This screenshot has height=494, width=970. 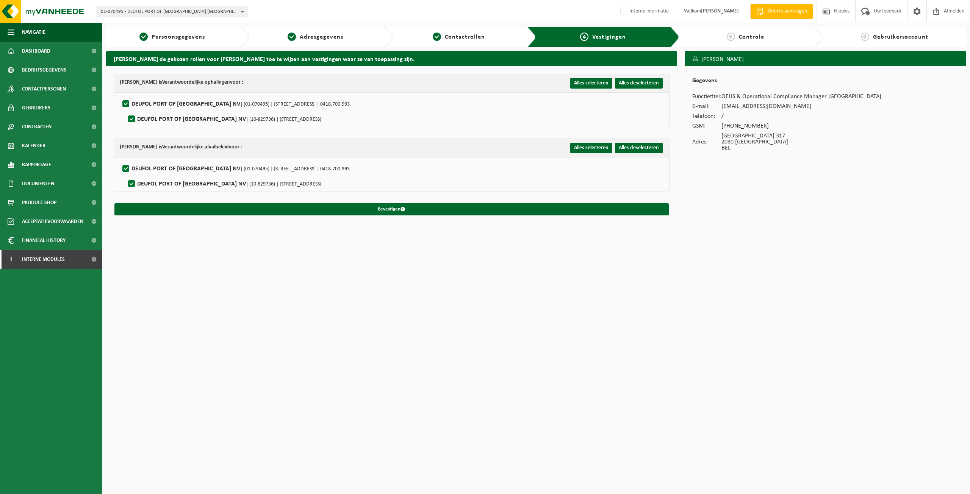 What do you see at coordinates (39, 203) in the screenshot?
I see `span: Product Shop` at bounding box center [39, 203].